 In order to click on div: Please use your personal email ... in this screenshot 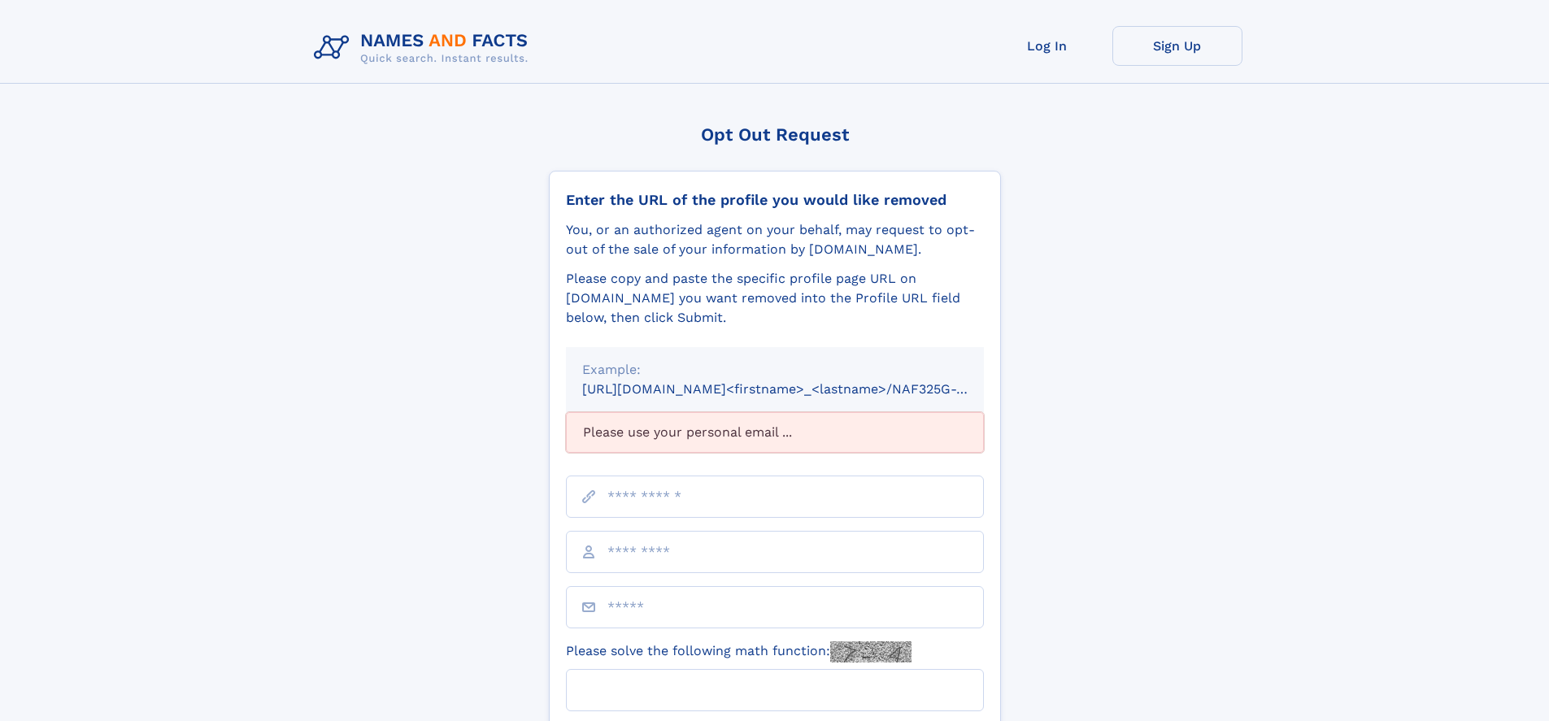, I will do `click(775, 433)`.